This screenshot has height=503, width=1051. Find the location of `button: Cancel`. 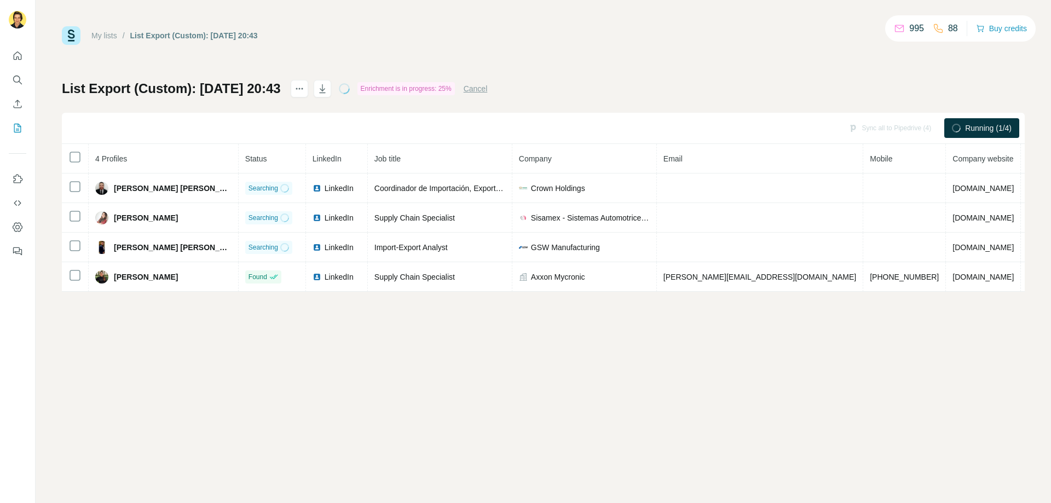

button: Cancel is located at coordinates (476, 89).